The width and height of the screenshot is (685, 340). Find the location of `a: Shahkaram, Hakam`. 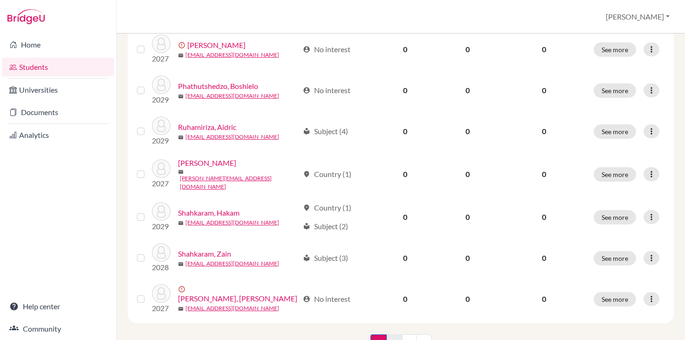

a: Shahkaram, Hakam is located at coordinates (209, 213).